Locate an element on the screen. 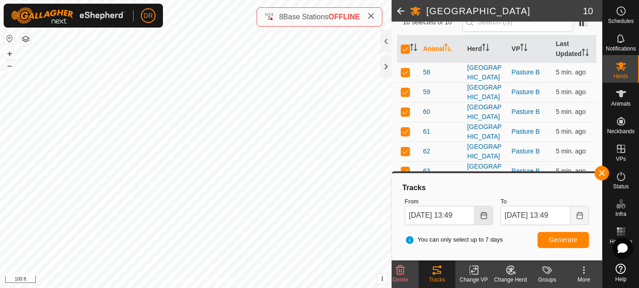  th: Animal is located at coordinates (441, 49).